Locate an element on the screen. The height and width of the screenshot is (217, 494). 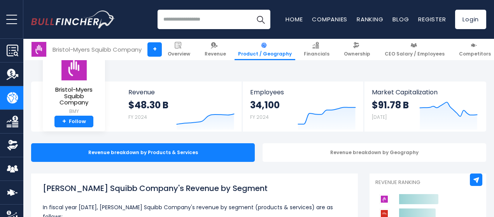
button: Search is located at coordinates (260, 19).